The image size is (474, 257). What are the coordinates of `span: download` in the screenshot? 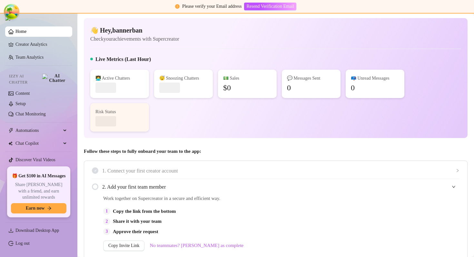 It's located at (11, 231).